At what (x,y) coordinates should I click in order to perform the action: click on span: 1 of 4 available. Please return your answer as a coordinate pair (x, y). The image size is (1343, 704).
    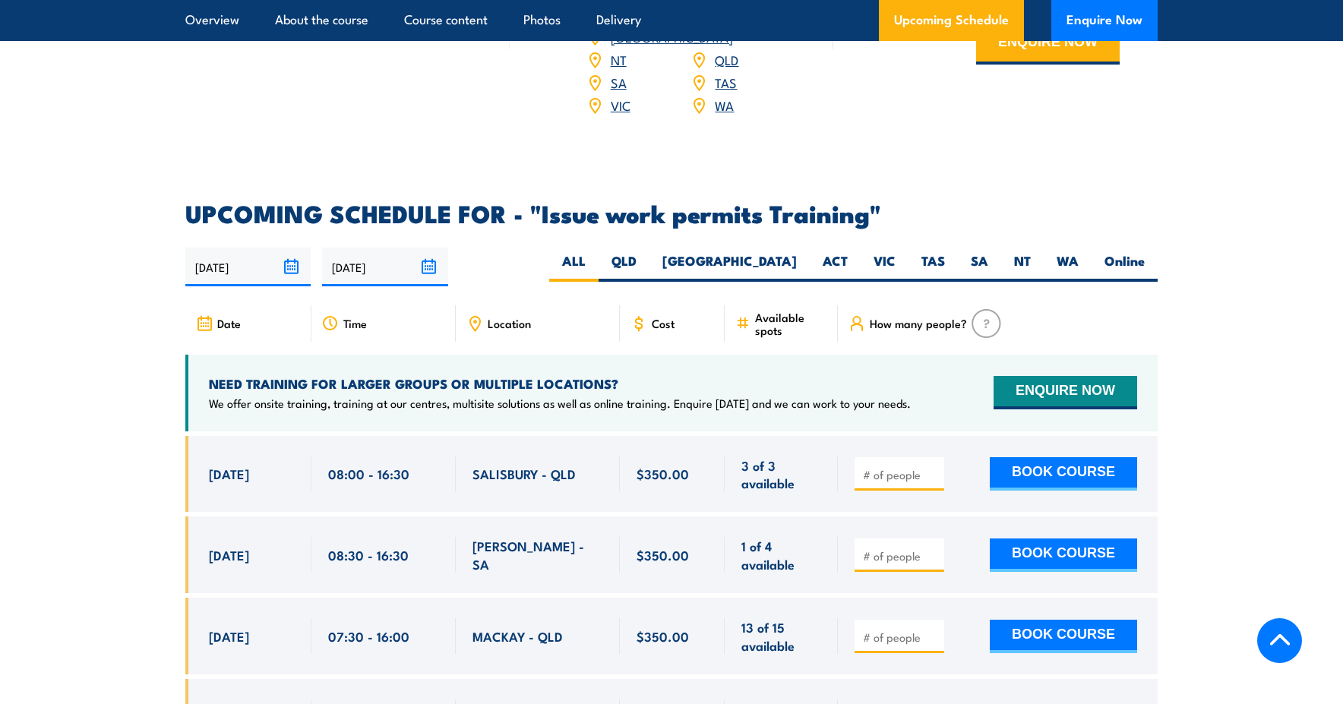
    Looking at the image, I should click on (781, 554).